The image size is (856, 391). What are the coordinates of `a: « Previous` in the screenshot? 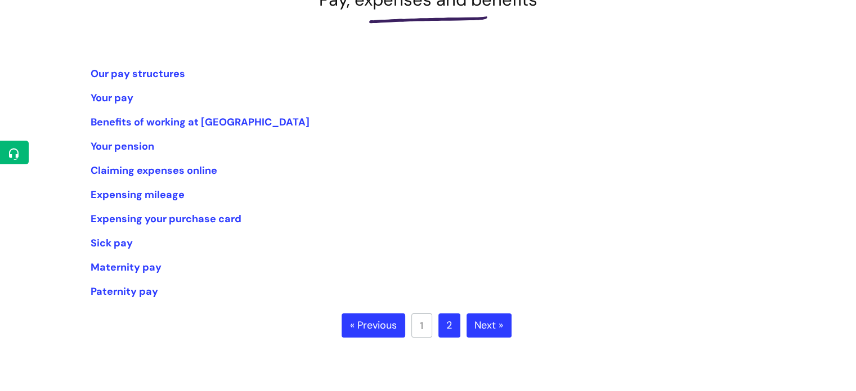 It's located at (373, 326).